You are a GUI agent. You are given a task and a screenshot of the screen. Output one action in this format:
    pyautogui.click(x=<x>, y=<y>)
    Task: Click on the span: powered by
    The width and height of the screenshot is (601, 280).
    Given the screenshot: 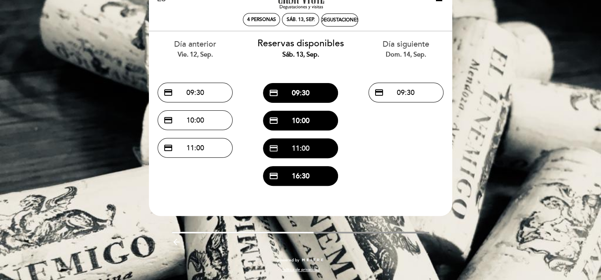 What is the action you would take?
    pyautogui.click(x=288, y=260)
    